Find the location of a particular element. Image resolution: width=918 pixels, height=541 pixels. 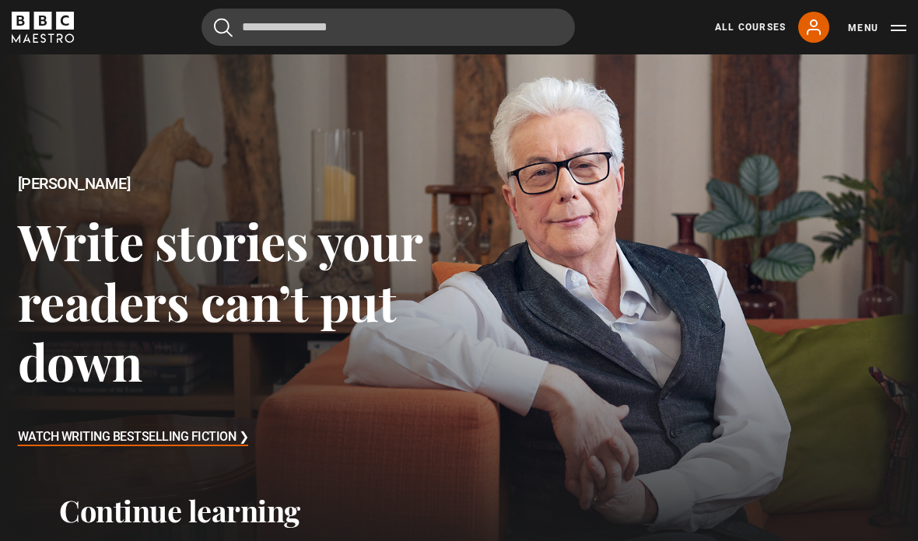

button: Toggle navigation is located at coordinates (876, 28).